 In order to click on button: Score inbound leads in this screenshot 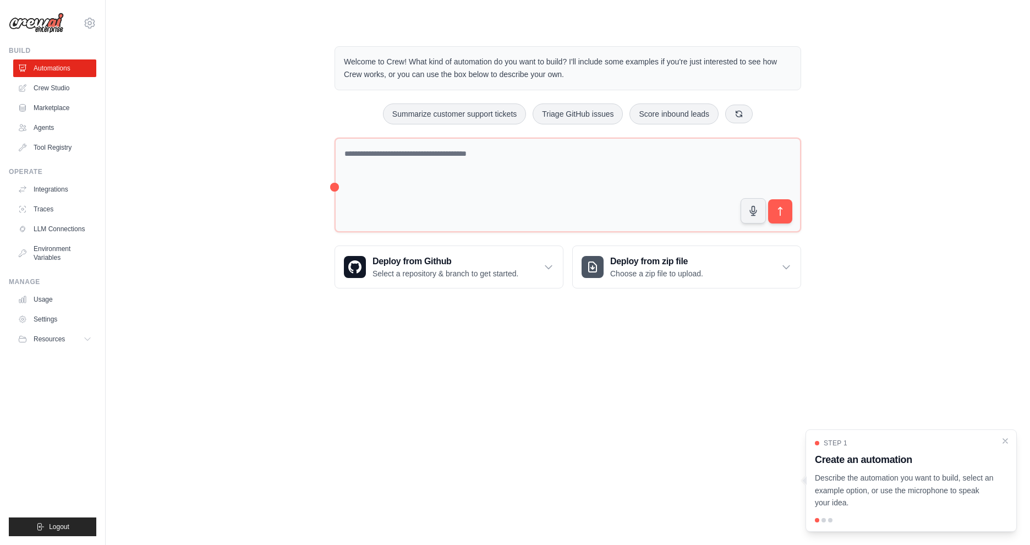, I will do `click(674, 114)`.